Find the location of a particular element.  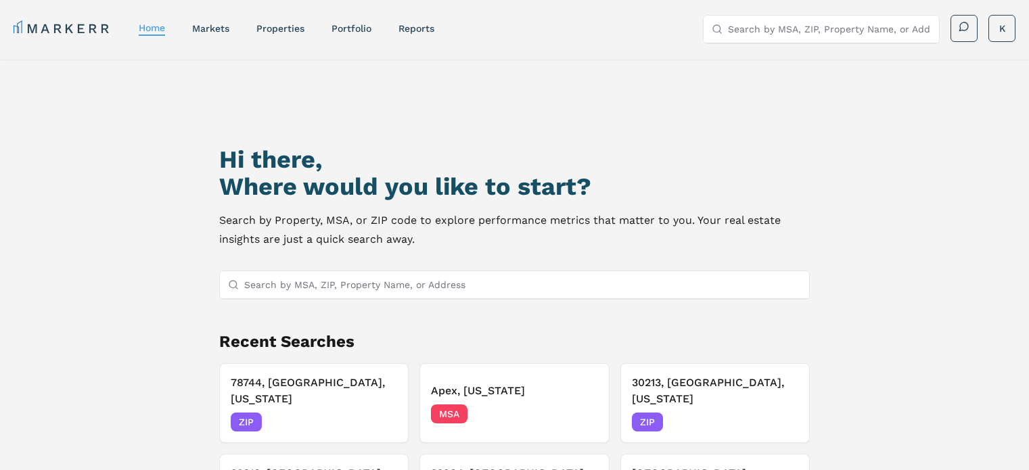

a: home is located at coordinates (151, 28).